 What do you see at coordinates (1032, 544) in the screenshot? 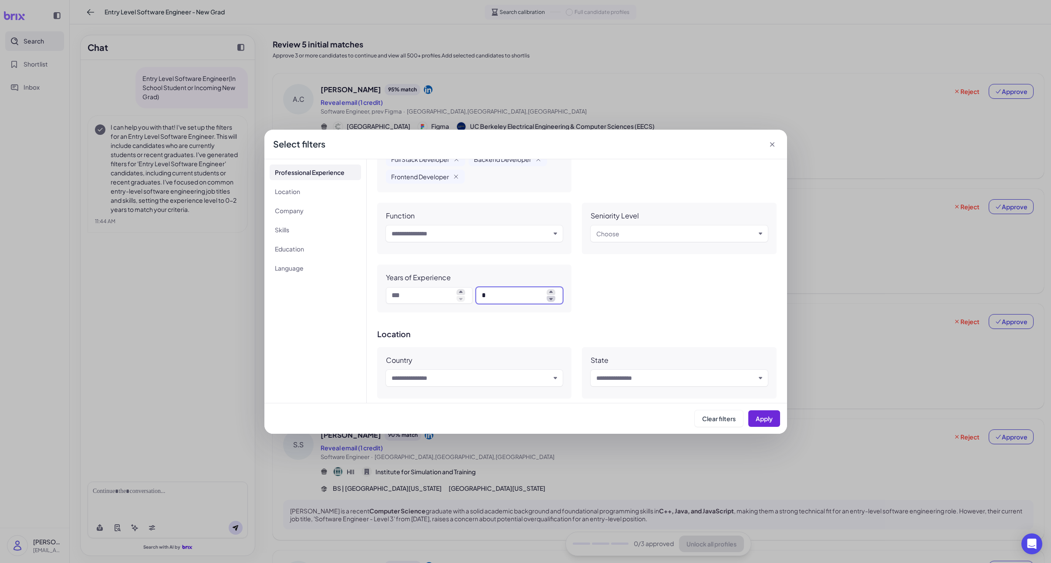
I see `div: Open Intercom Messenger` at bounding box center [1032, 544].